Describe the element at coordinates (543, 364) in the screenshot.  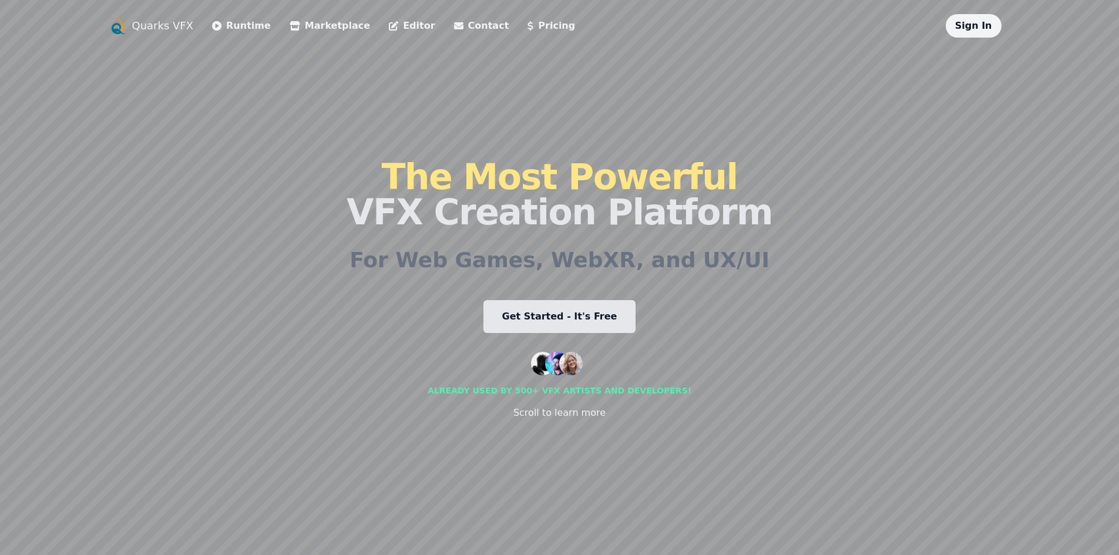
I see `img: customer 1` at that location.